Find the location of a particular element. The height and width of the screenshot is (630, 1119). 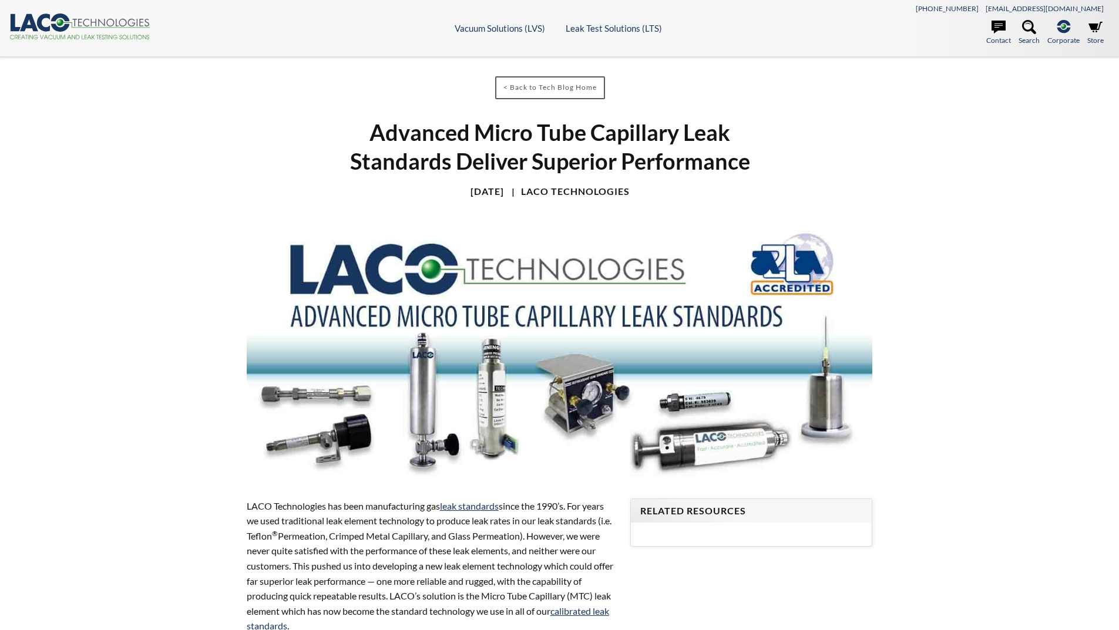

a: Search is located at coordinates (1029, 33).